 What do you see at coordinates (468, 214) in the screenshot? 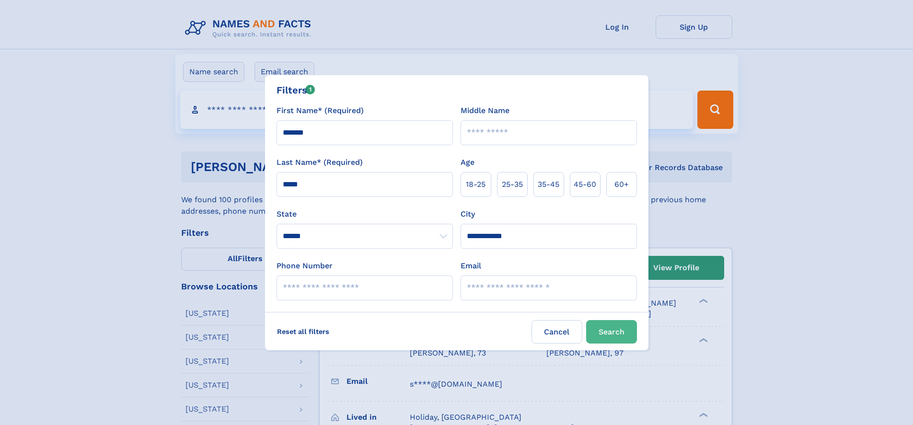
I see `label: City` at bounding box center [468, 214].